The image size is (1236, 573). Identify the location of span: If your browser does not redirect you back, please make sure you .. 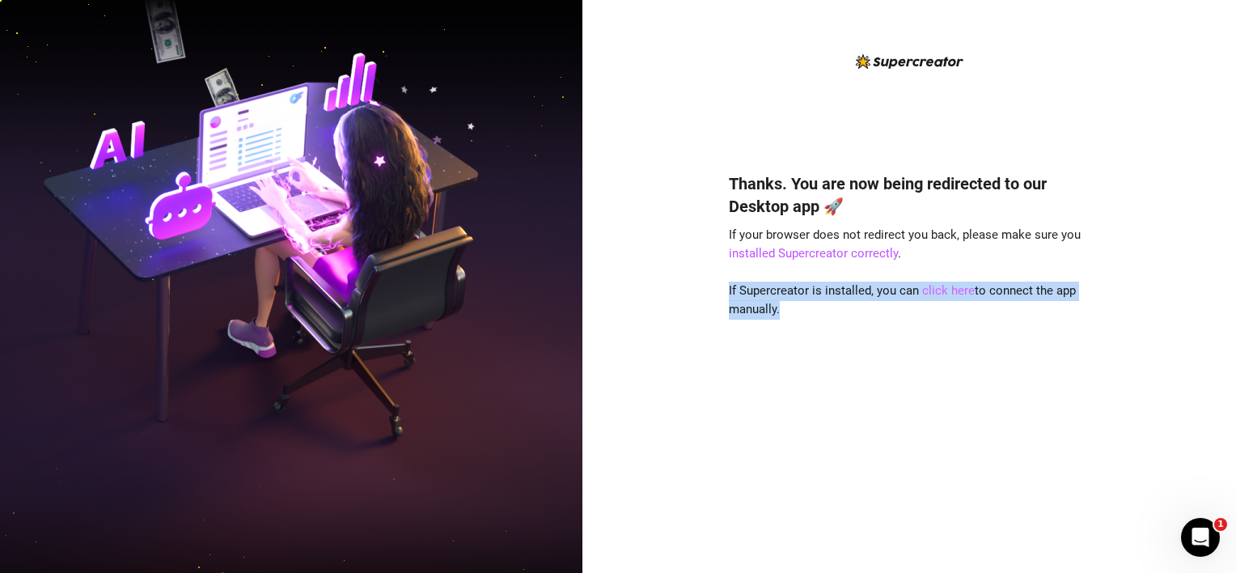
(905, 244).